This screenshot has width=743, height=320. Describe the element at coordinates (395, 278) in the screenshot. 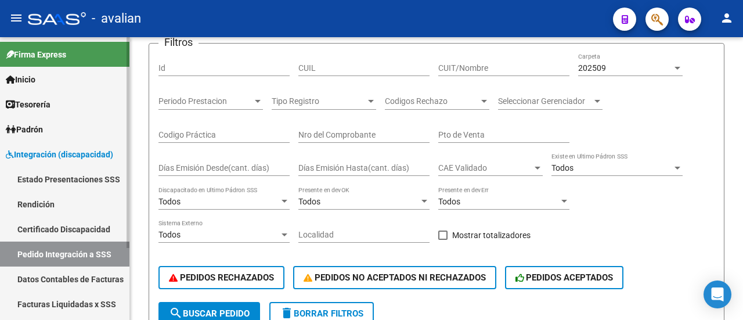

I see `button: PEDIDOS NO ACEPTADOS NI RECHAZADOS` at that location.